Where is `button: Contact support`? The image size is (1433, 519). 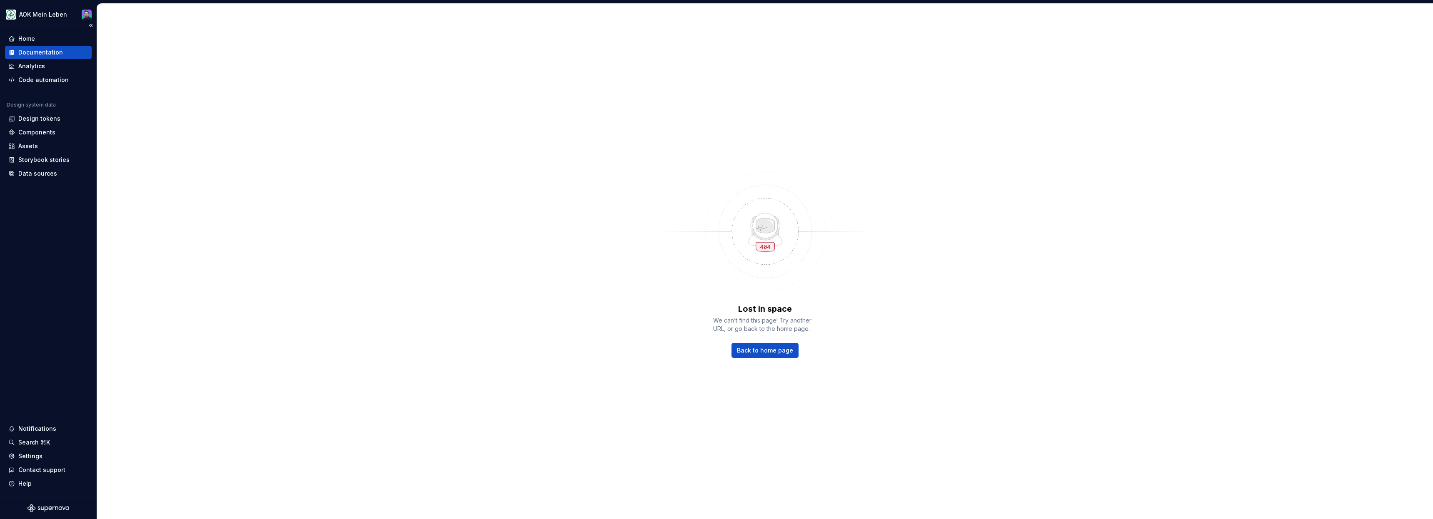 button: Contact support is located at coordinates (48, 470).